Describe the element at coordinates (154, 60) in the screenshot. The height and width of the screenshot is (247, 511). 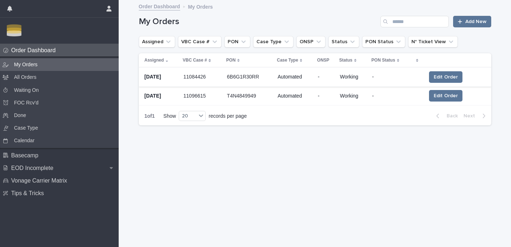
I see `p: Assigned` at that location.